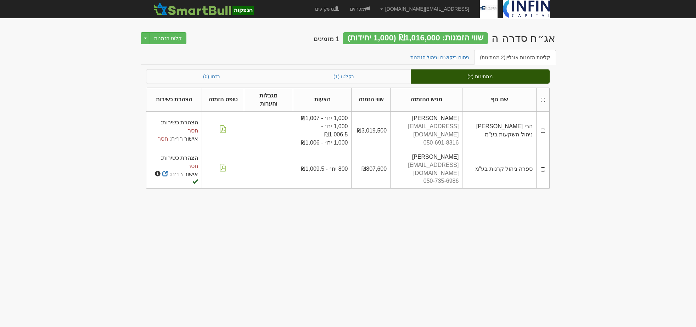 The image size is (696, 327). I want to click on span: 800 יח׳ - ₪1,009.5, so click(324, 169).